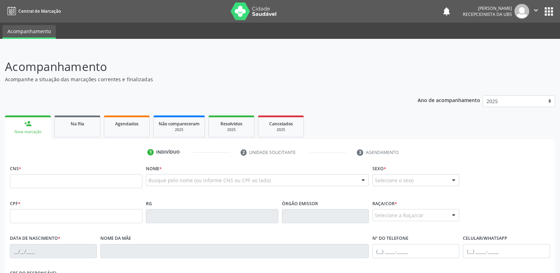 This screenshot has height=273, width=560. I want to click on span: Não compareceram, so click(179, 124).